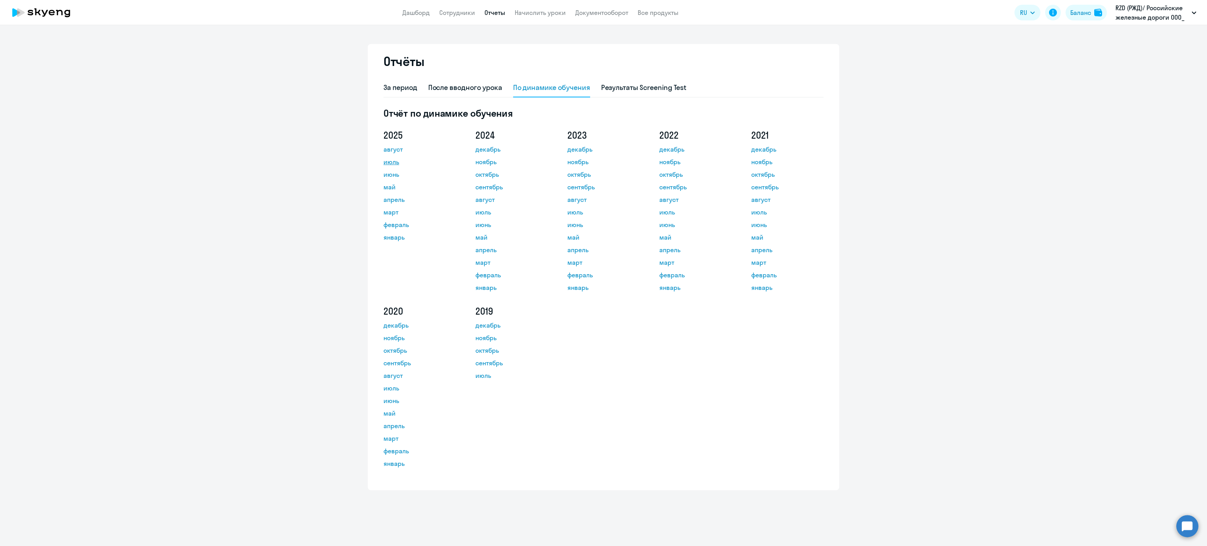  What do you see at coordinates (511, 311) in the screenshot?
I see `h5: 2019` at bounding box center [511, 311].